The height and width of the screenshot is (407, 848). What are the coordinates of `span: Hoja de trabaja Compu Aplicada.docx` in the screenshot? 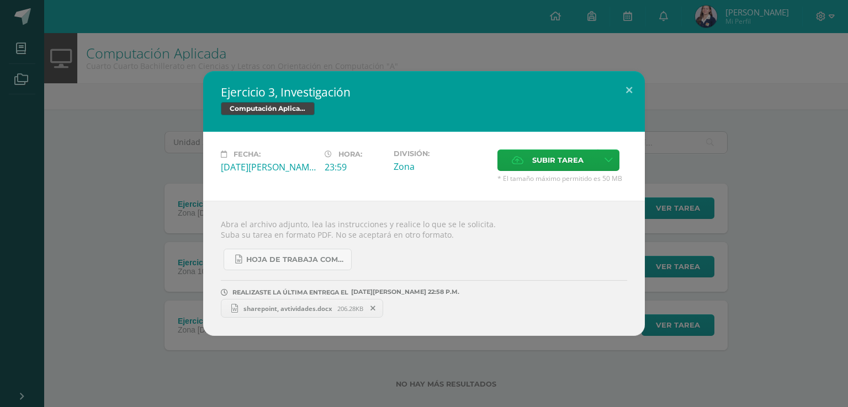 It's located at (296, 260).